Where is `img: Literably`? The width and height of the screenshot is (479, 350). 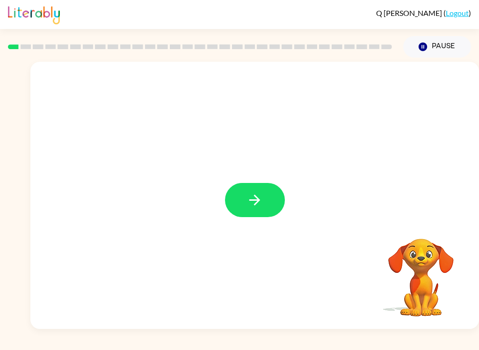 img: Literably is located at coordinates (34, 14).